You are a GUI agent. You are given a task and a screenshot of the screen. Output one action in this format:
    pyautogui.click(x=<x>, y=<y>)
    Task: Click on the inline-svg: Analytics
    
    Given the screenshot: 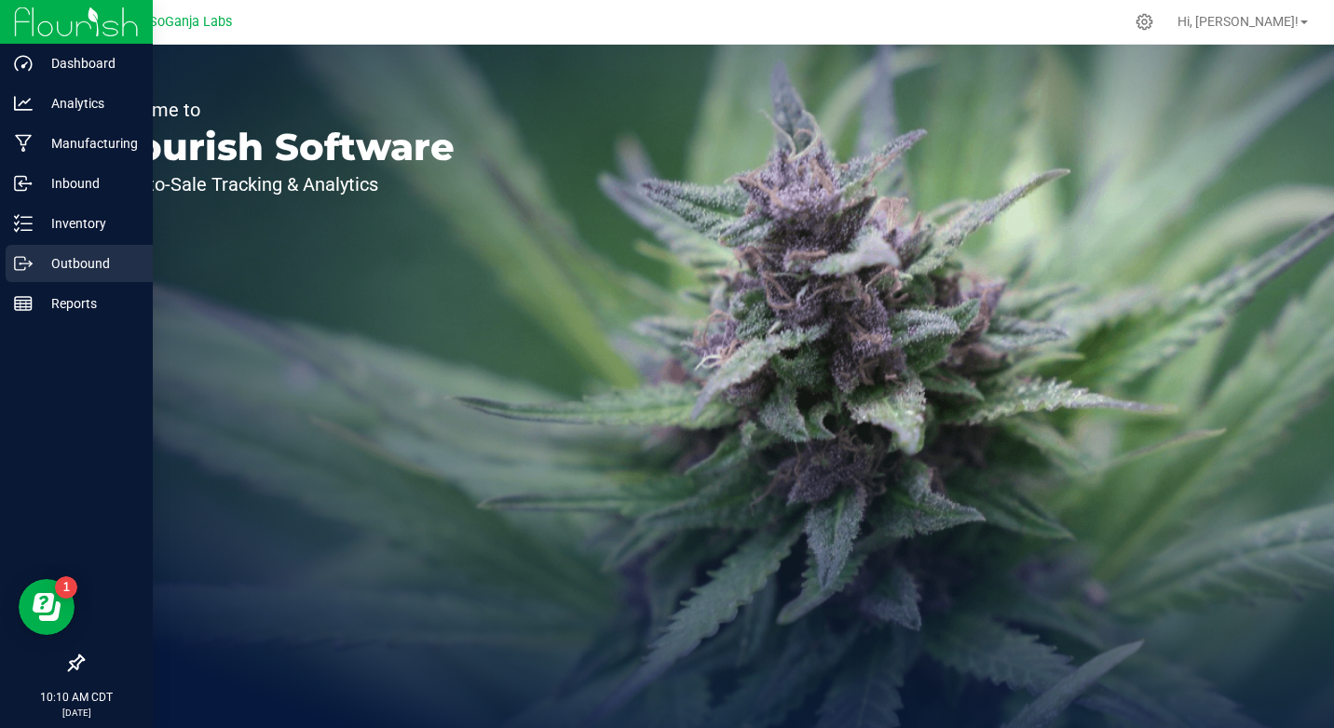 What is the action you would take?
    pyautogui.click(x=23, y=103)
    